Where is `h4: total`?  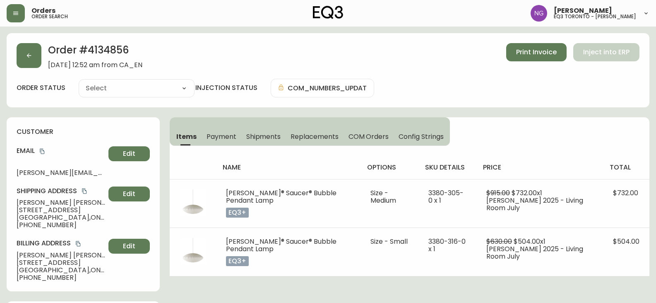
h4: total is located at coordinates (626, 167).